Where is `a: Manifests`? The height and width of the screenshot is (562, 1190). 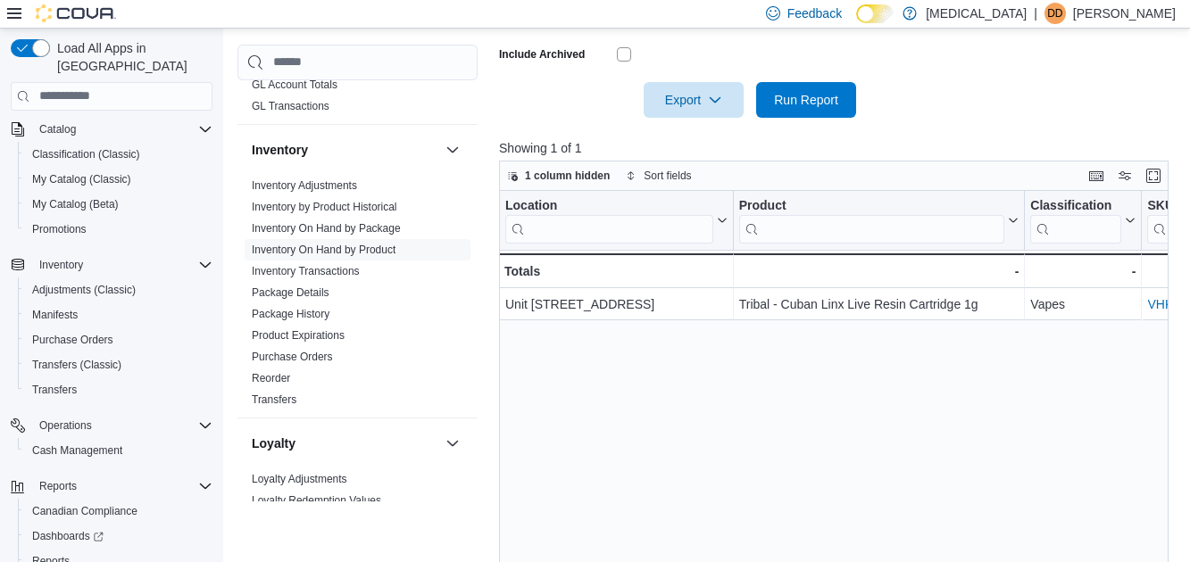
a: Manifests is located at coordinates (54, 315).